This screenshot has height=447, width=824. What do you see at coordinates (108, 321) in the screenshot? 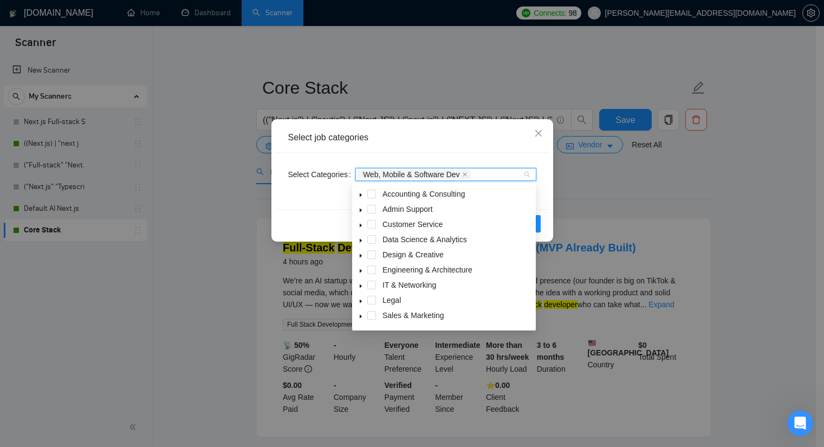
I see `div: Did this answer your question?` at bounding box center [108, 321].